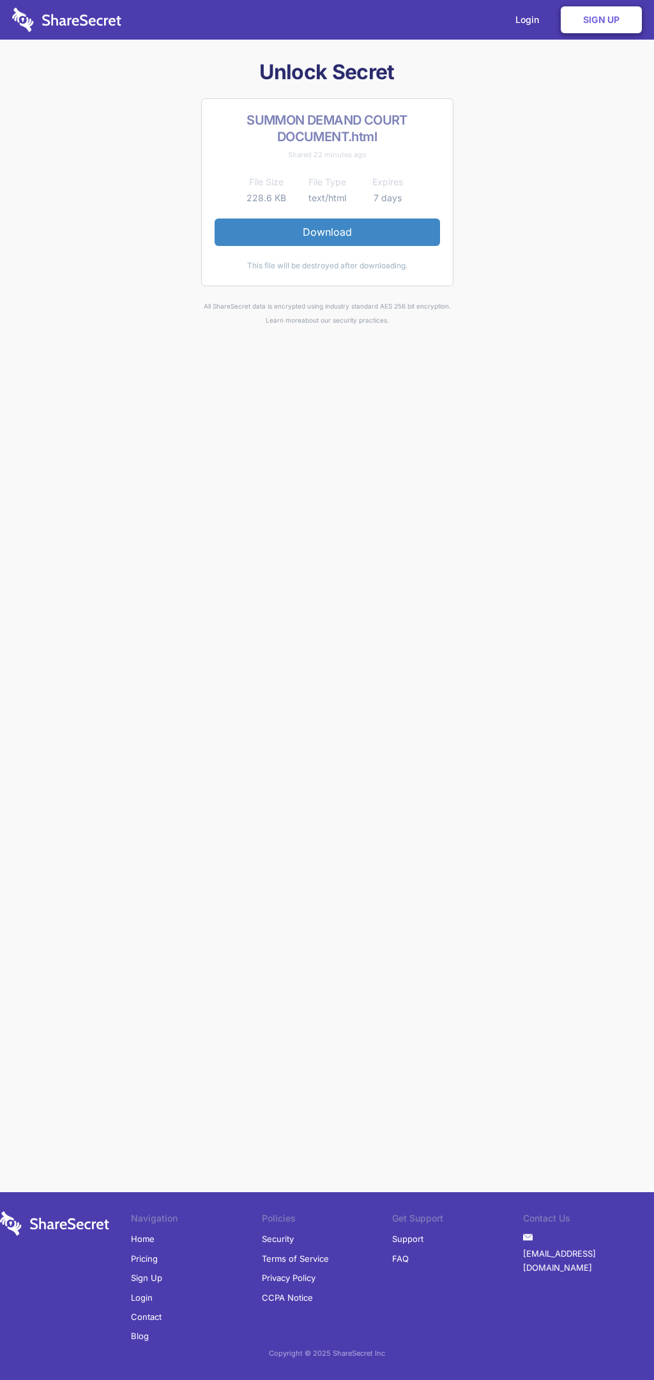  What do you see at coordinates (288, 1298) in the screenshot?
I see `a: CCPA Notice` at bounding box center [288, 1298].